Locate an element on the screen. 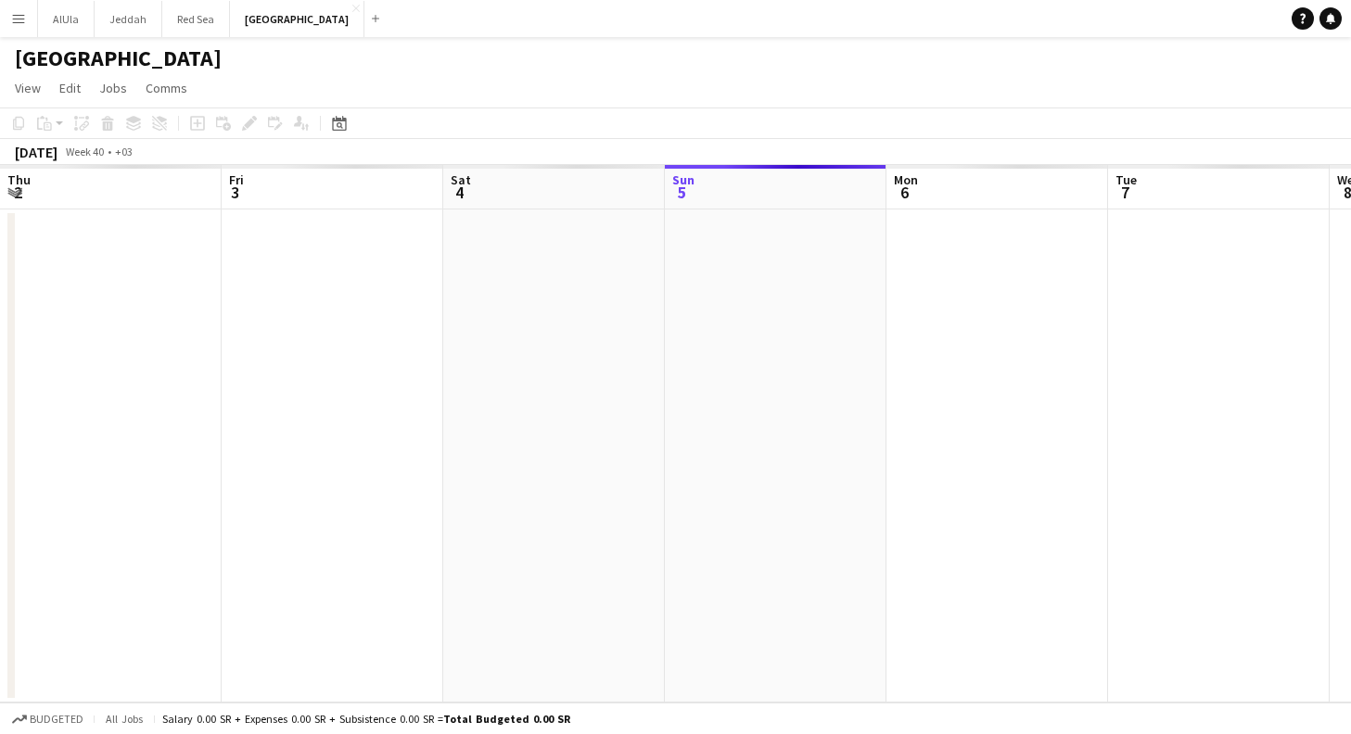 Image resolution: width=1351 pixels, height=734 pixels. button: Jeddah is located at coordinates (128, 19).